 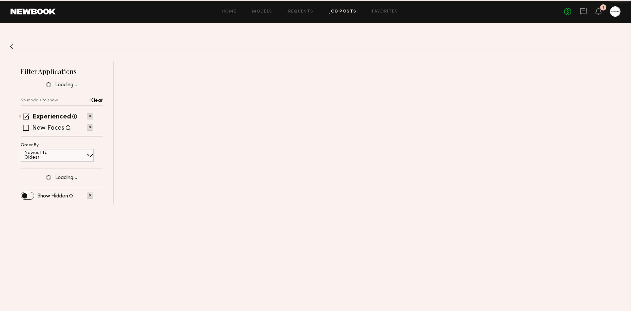 I want to click on label: New Faces, so click(x=48, y=128).